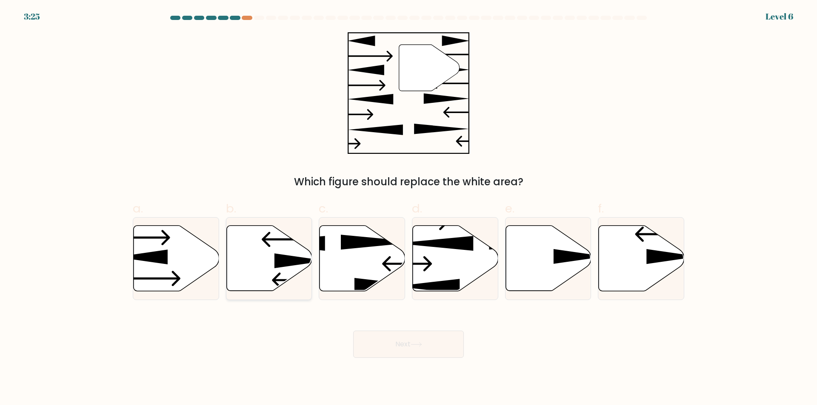 This screenshot has width=817, height=405. I want to click on span: e., so click(509, 208).